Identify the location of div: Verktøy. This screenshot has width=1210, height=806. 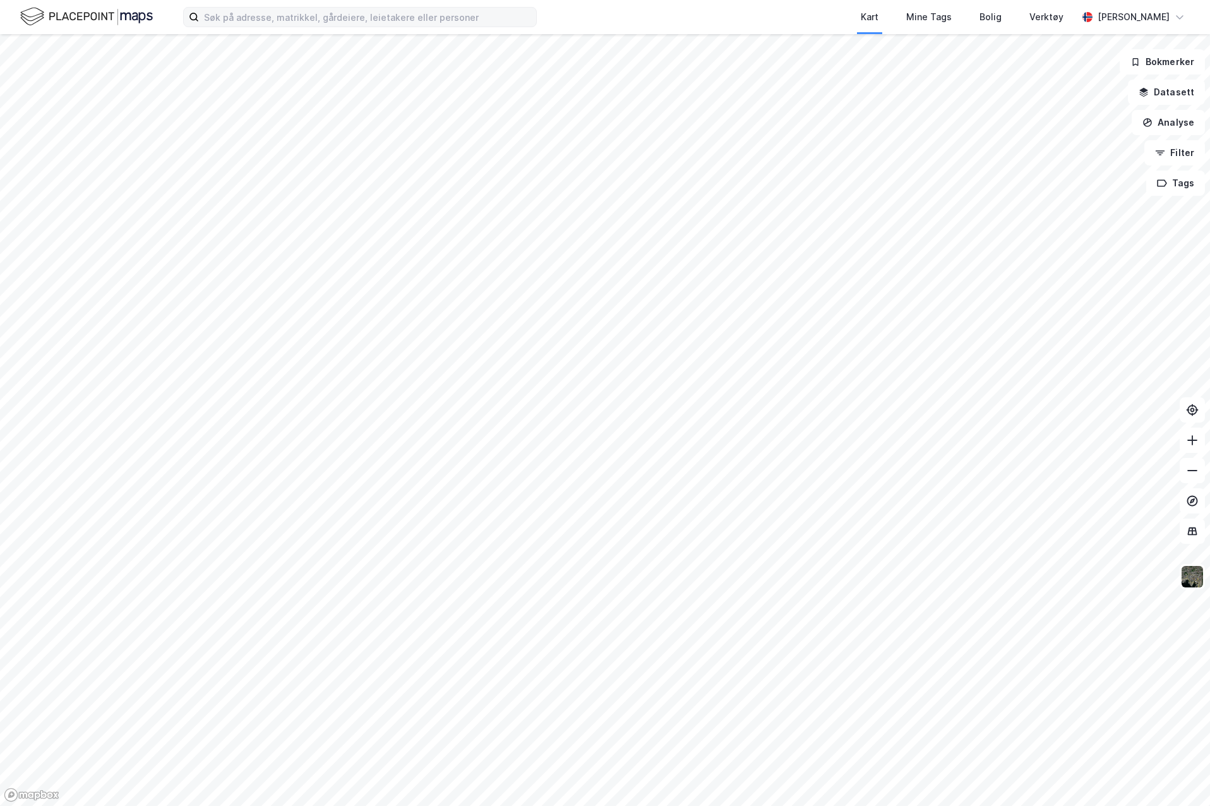
(1047, 17).